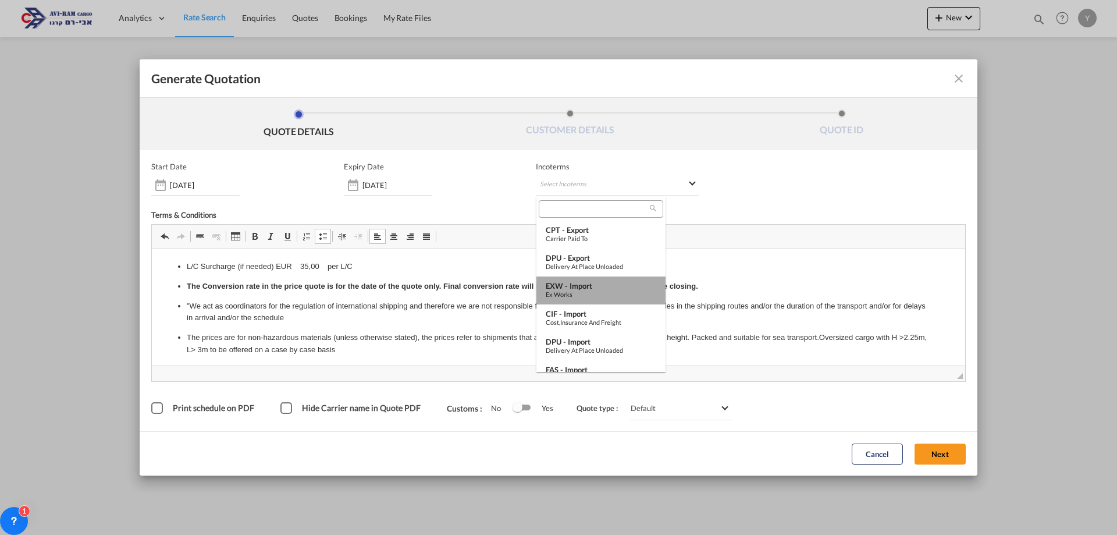 The image size is (1117, 535). I want to click on md-icon: icon-magnify, so click(653, 208).